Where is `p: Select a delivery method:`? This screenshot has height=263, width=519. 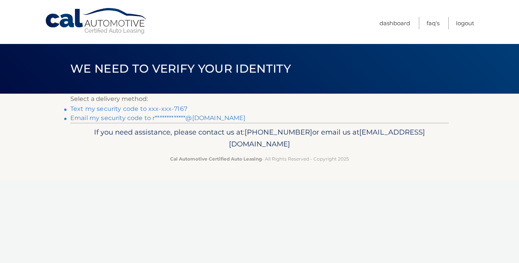 p: Select a delivery method: is located at coordinates (259, 99).